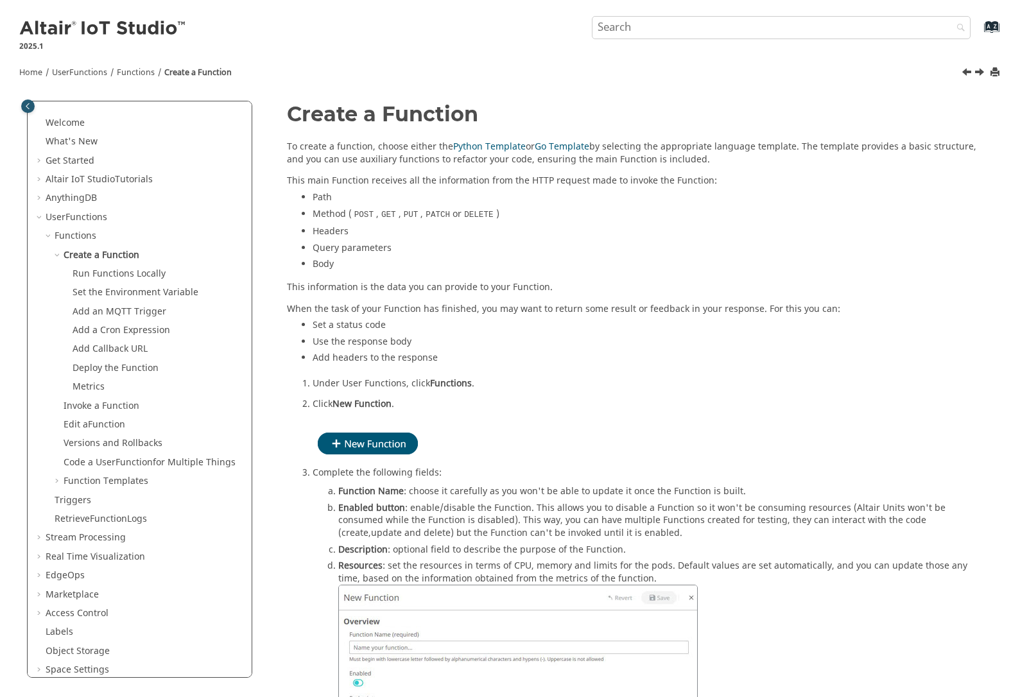  I want to click on code: POST, so click(364, 215).